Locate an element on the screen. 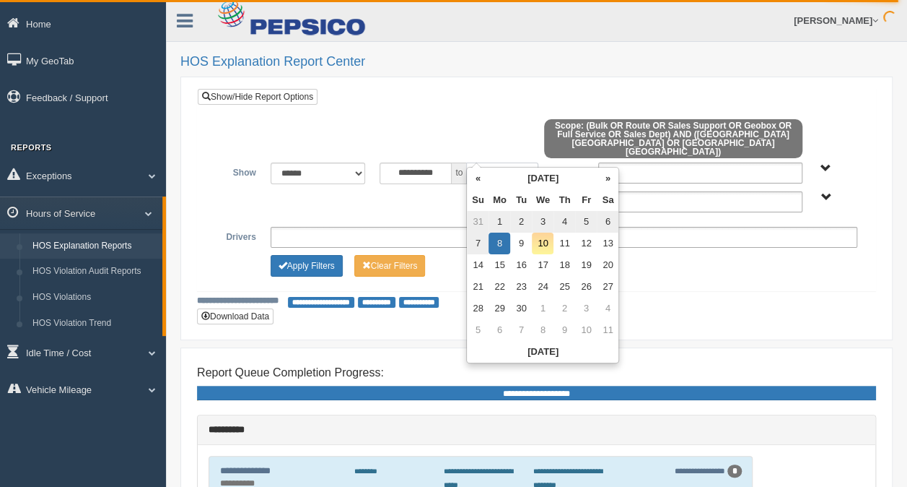 This screenshot has width=907, height=487. td: 23 is located at coordinates (521, 287).